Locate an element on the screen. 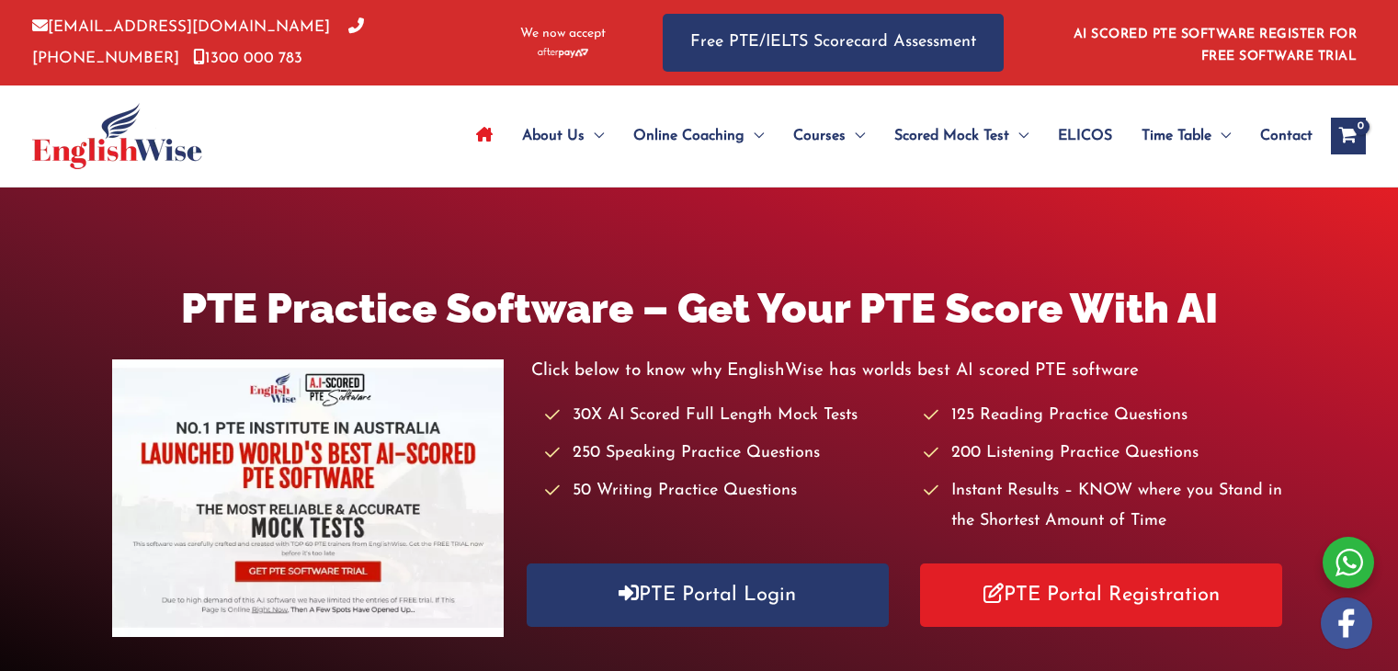  span: Courses is located at coordinates (819, 136).